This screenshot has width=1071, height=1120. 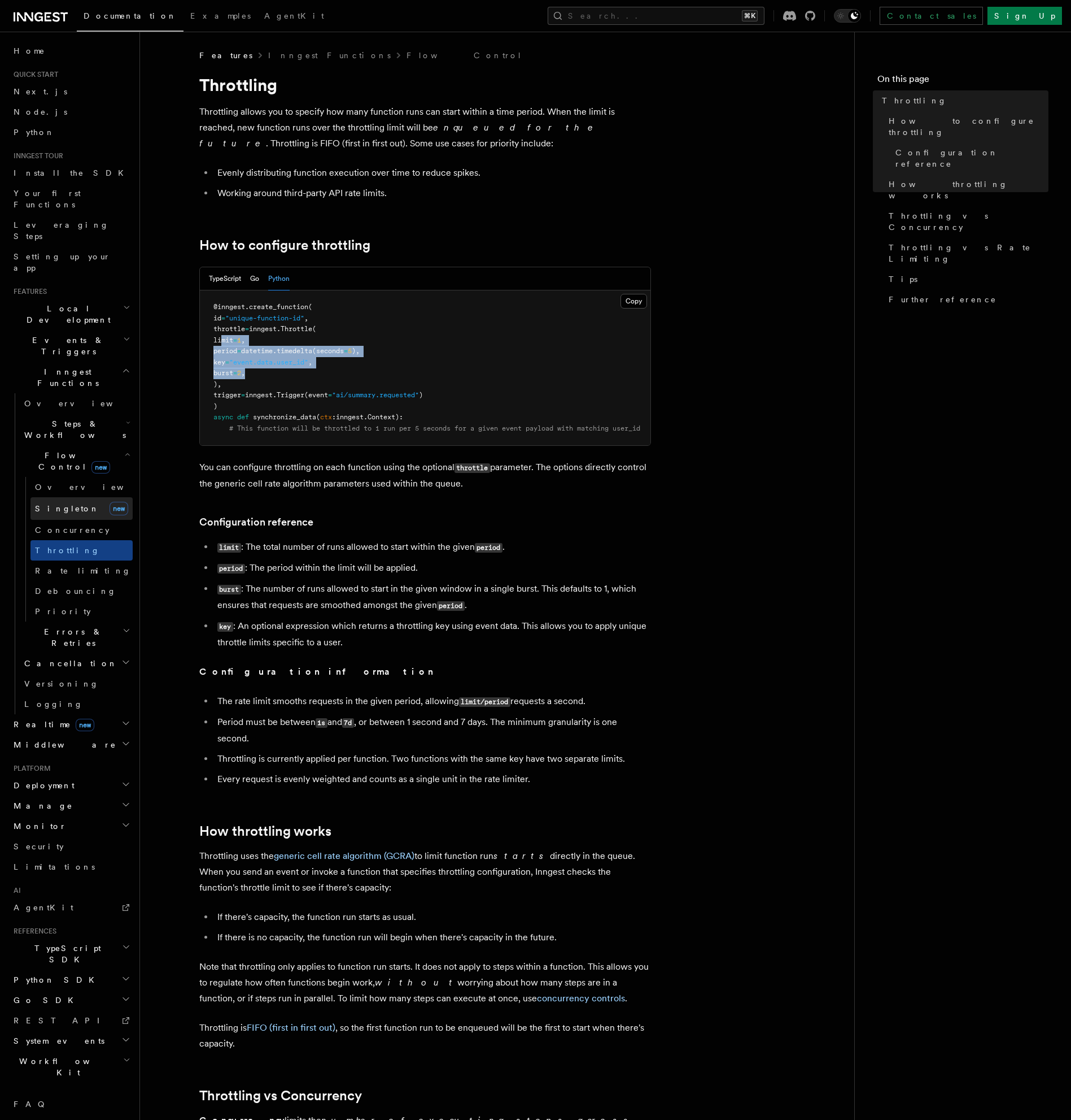 I want to click on em: starts, so click(x=522, y=855).